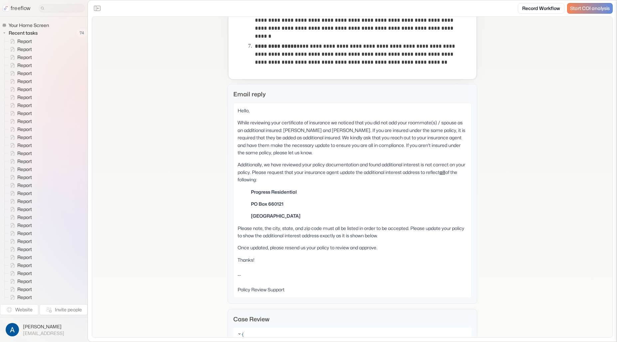 This screenshot has height=342, width=617. I want to click on a: Start COI analysis, so click(590, 8).